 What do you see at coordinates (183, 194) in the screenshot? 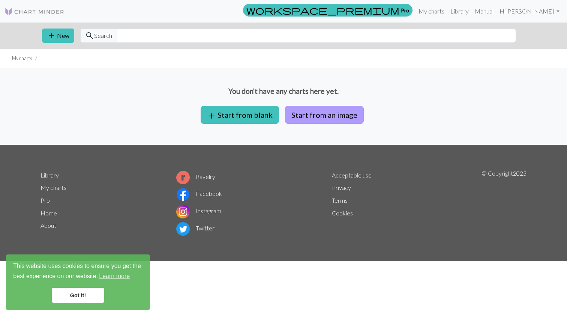
I see `img: Facebook logo` at bounding box center [183, 194].